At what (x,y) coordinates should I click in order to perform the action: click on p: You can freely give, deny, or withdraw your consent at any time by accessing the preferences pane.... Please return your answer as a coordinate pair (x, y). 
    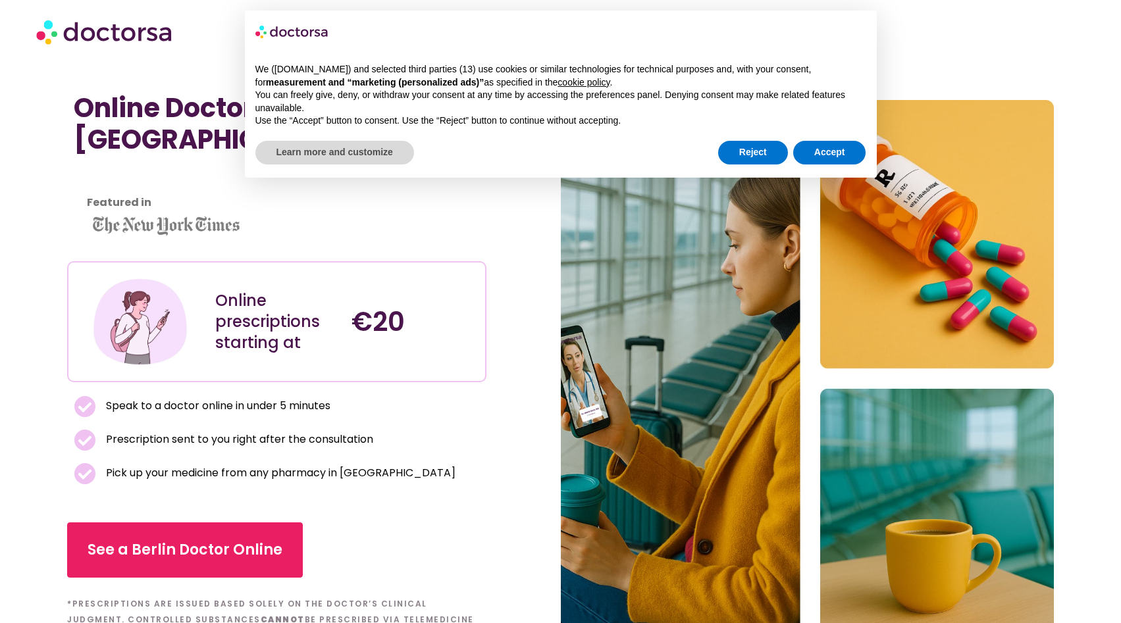
    Looking at the image, I should click on (561, 101).